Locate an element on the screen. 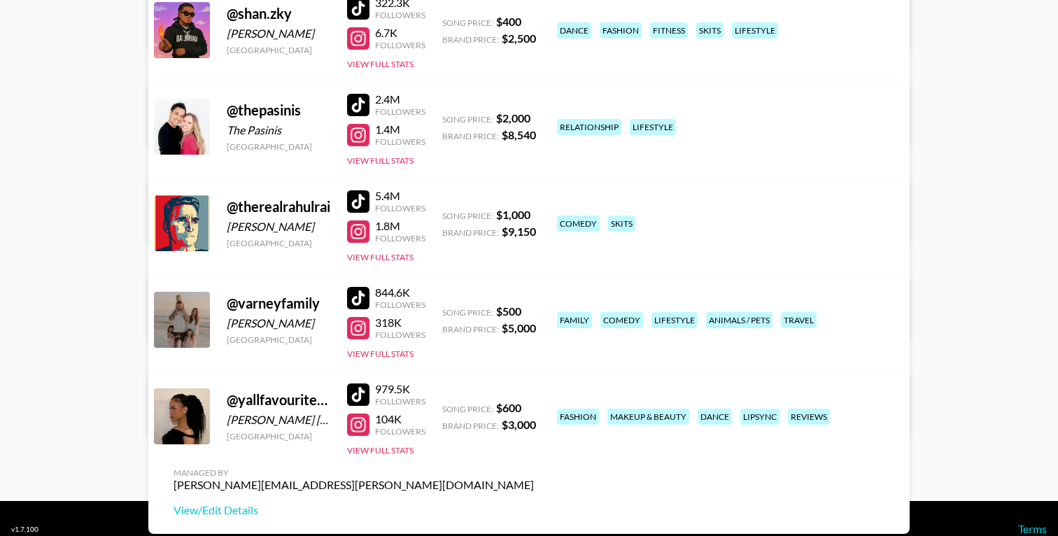  strong: $ 500 is located at coordinates (509, 311).